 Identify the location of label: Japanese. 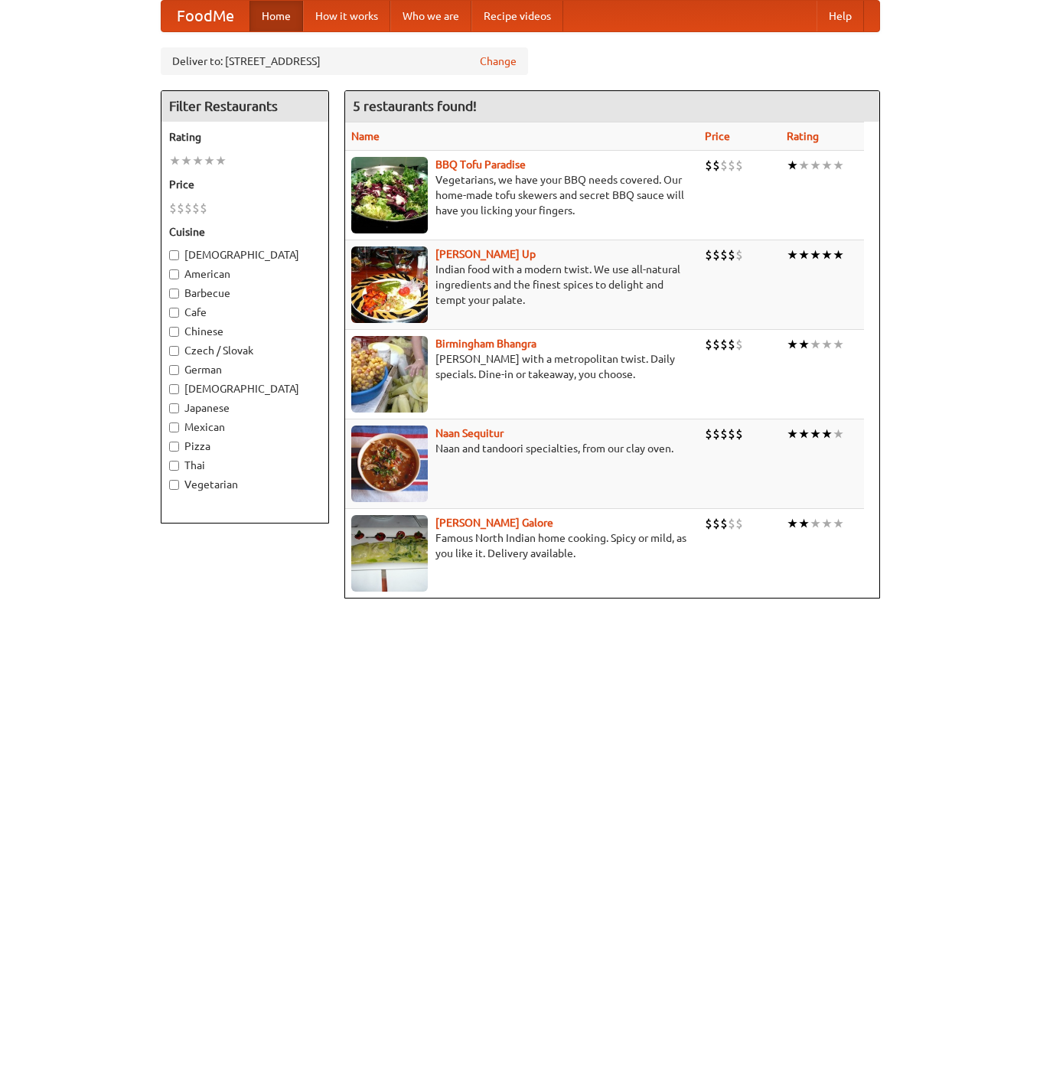
(245, 408).